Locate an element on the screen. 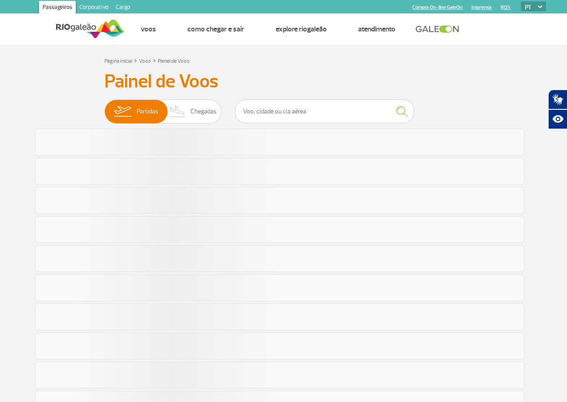  a: Explore RIOgaleão is located at coordinates (301, 29).